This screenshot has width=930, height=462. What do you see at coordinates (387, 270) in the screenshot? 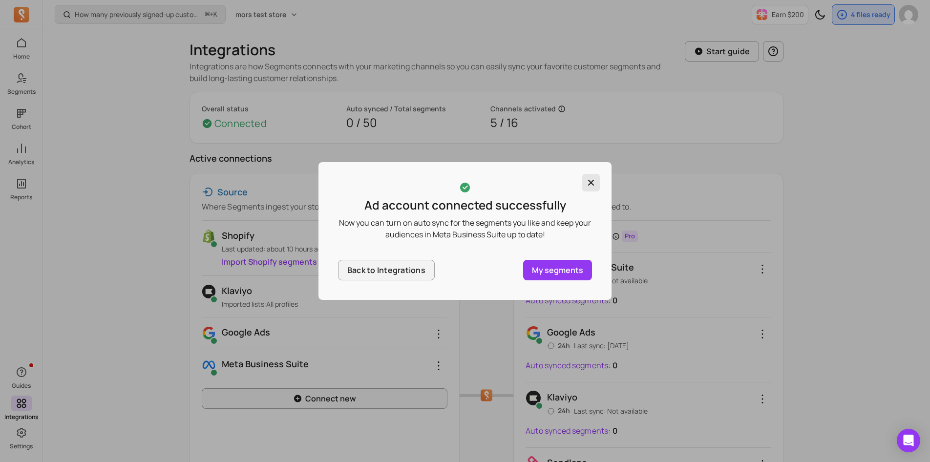
I see `button: Back to Integrations` at bounding box center [387, 270].